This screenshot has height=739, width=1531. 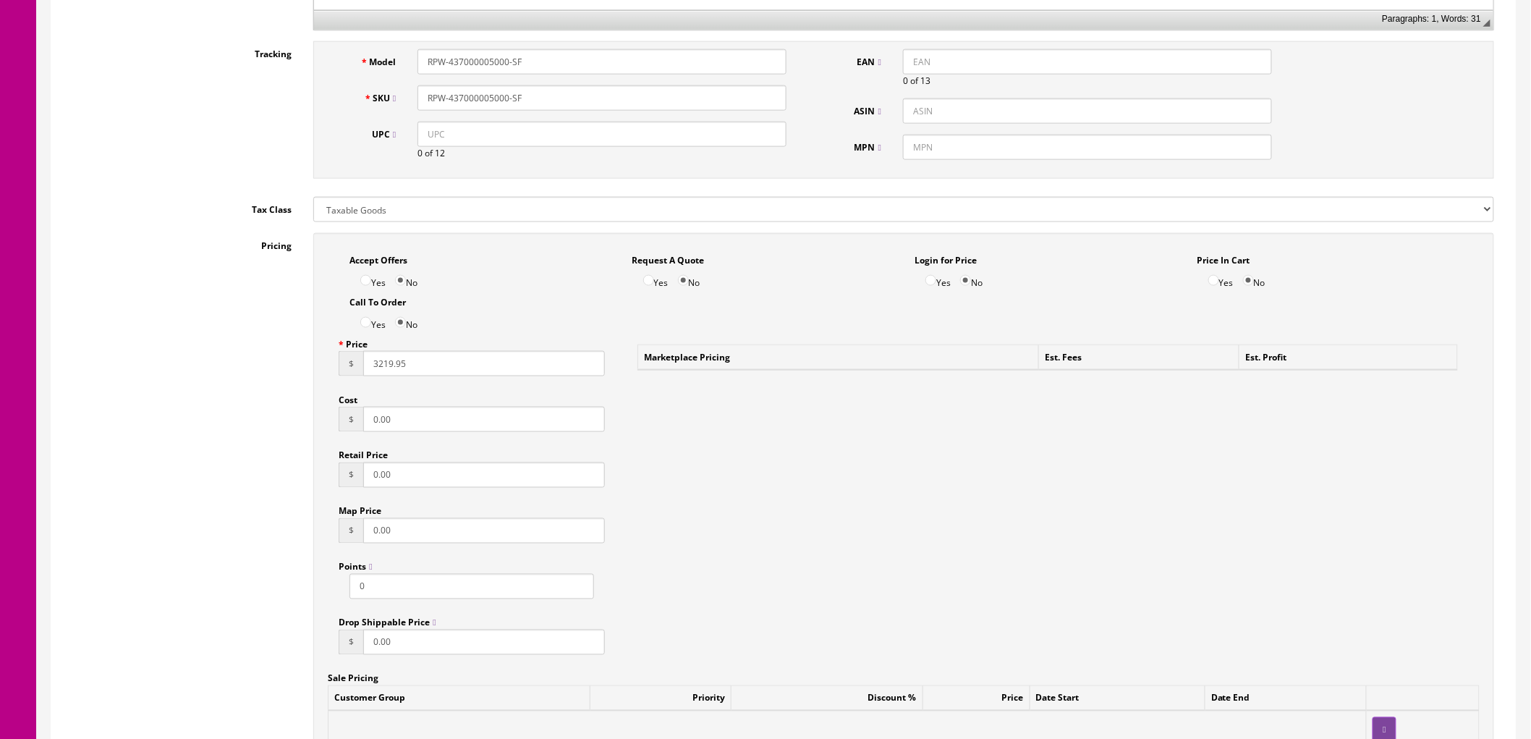 I want to click on span: Points, so click(x=355, y=566).